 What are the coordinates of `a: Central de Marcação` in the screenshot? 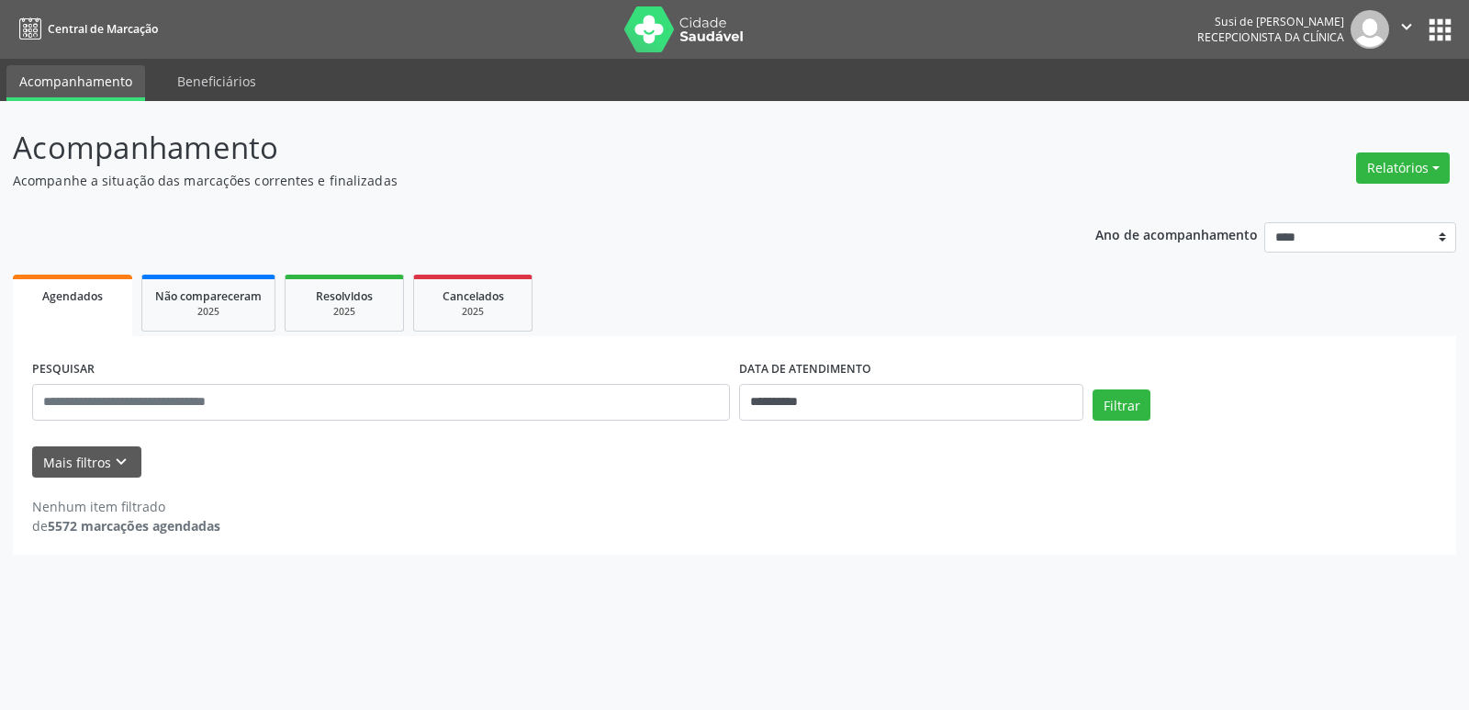 It's located at (85, 28).